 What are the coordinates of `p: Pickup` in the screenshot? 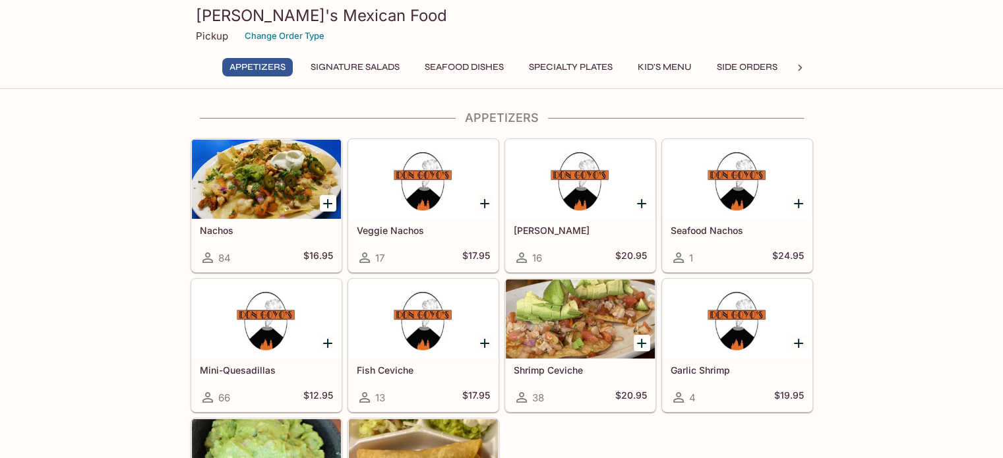 It's located at (212, 36).